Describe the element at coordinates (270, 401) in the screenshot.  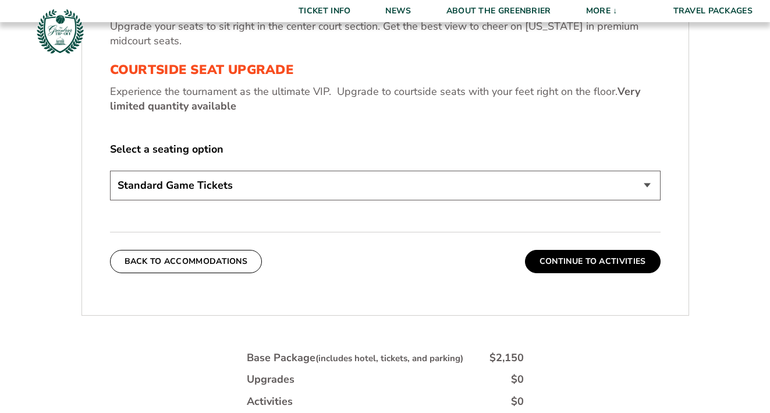
I see `div: Activities` at that location.